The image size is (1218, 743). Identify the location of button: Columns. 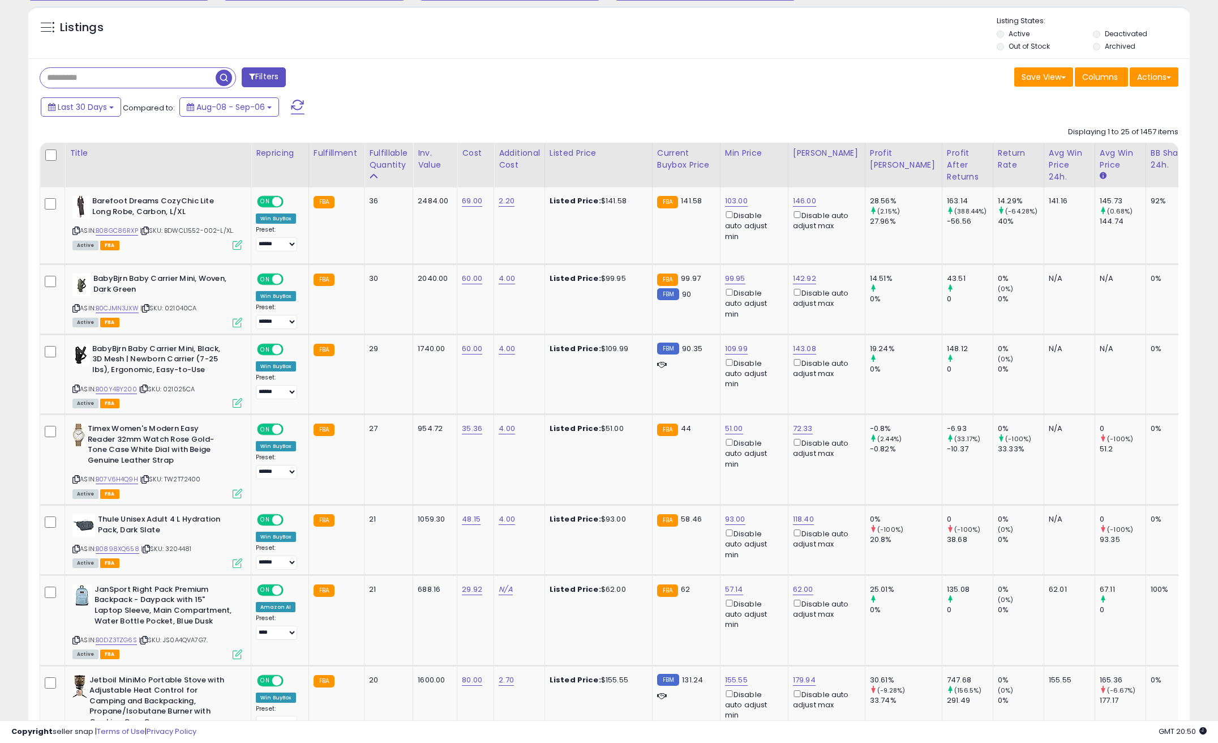
(1101, 77).